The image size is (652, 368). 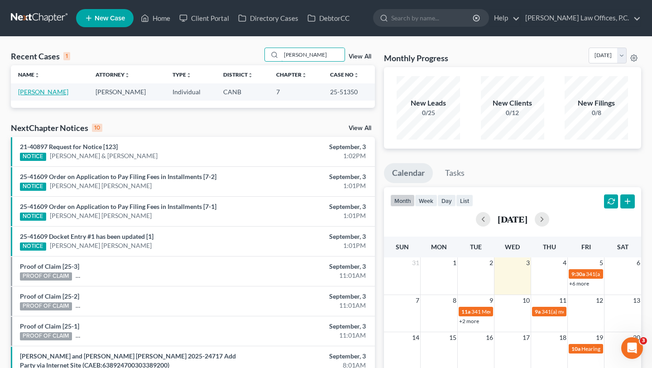 I want to click on a: Attorneyunfold_more, so click(x=113, y=74).